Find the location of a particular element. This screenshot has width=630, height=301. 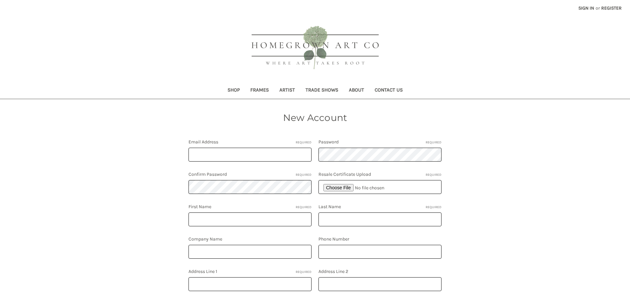

a: HOMEGROWN ART CO is located at coordinates (315, 48).